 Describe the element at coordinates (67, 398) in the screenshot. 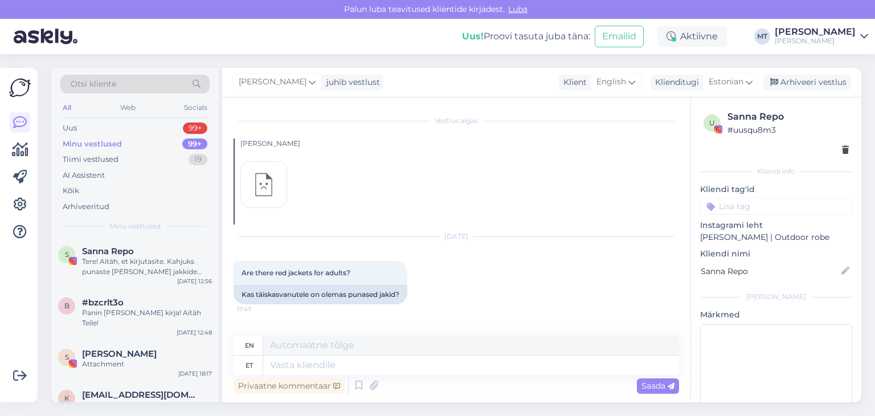

I see `span: k` at that location.